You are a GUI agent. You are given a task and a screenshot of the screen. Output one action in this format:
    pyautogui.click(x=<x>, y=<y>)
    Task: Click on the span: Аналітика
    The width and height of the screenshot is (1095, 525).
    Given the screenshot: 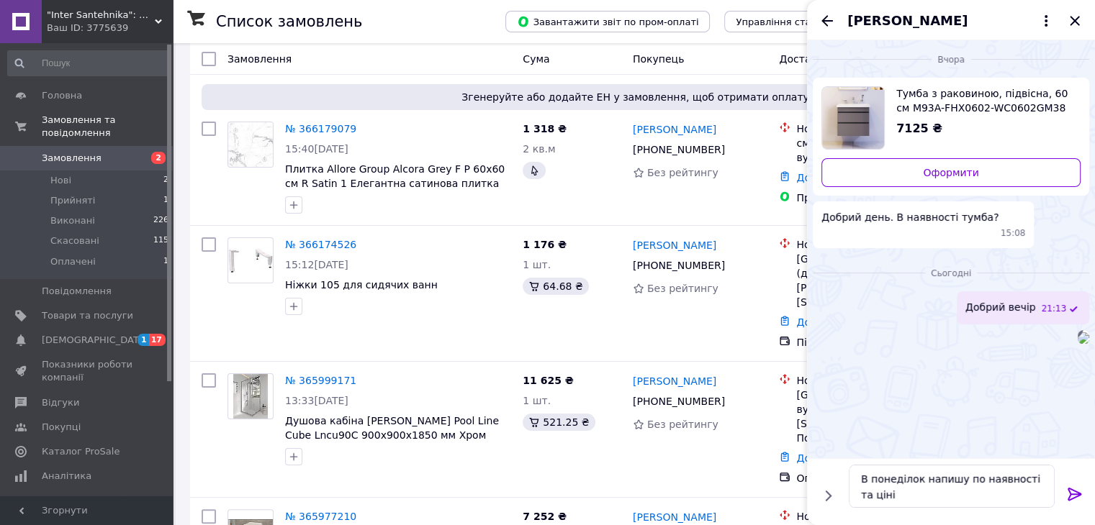 What is the action you would take?
    pyautogui.click(x=66, y=477)
    